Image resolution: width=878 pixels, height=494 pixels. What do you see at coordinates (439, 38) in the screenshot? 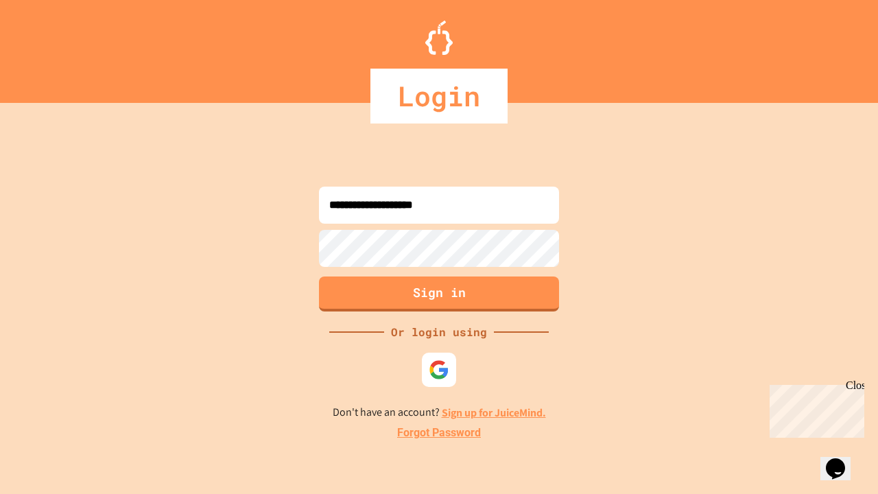
I see `img: Logo.svg` at bounding box center [439, 38].